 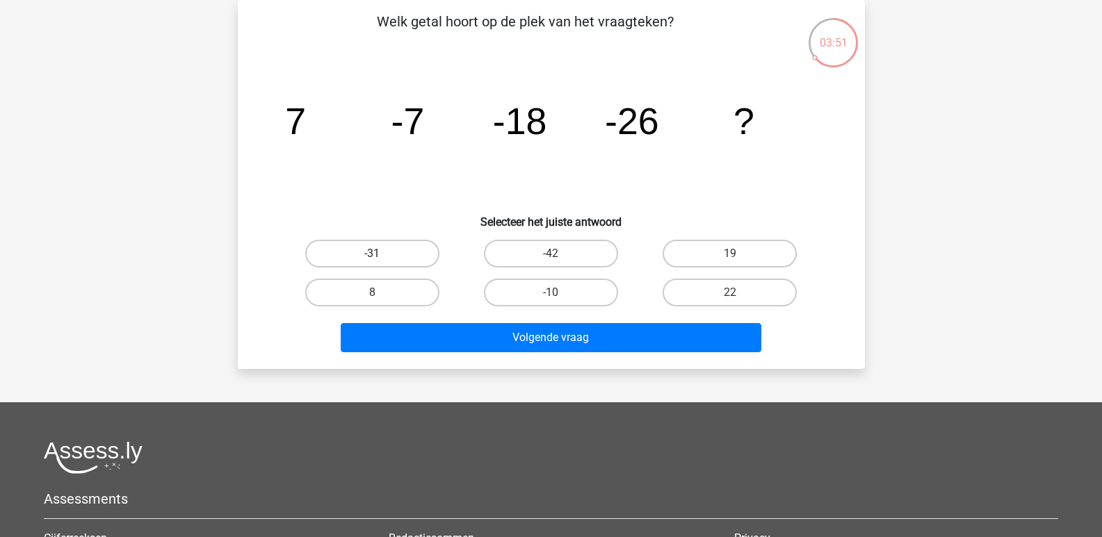 I want to click on label: -10, so click(x=551, y=293).